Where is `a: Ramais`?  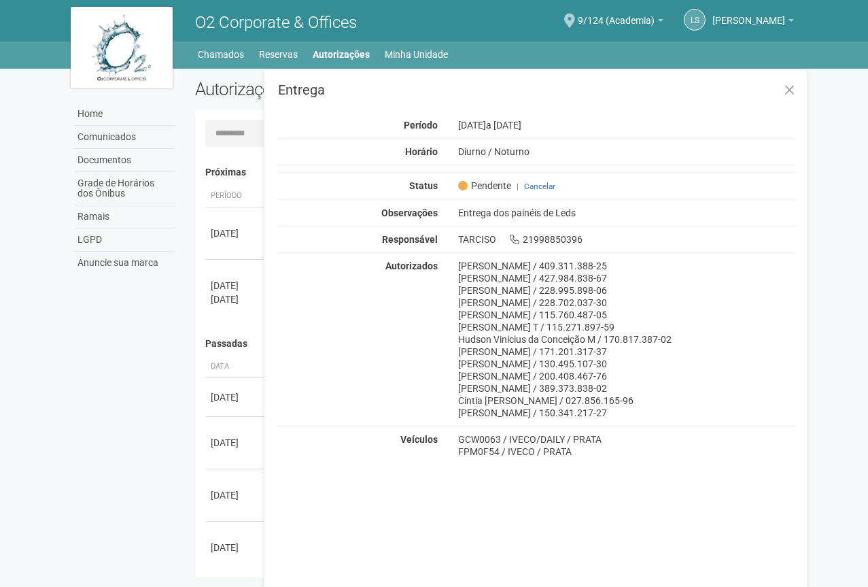
a: Ramais is located at coordinates (124, 217).